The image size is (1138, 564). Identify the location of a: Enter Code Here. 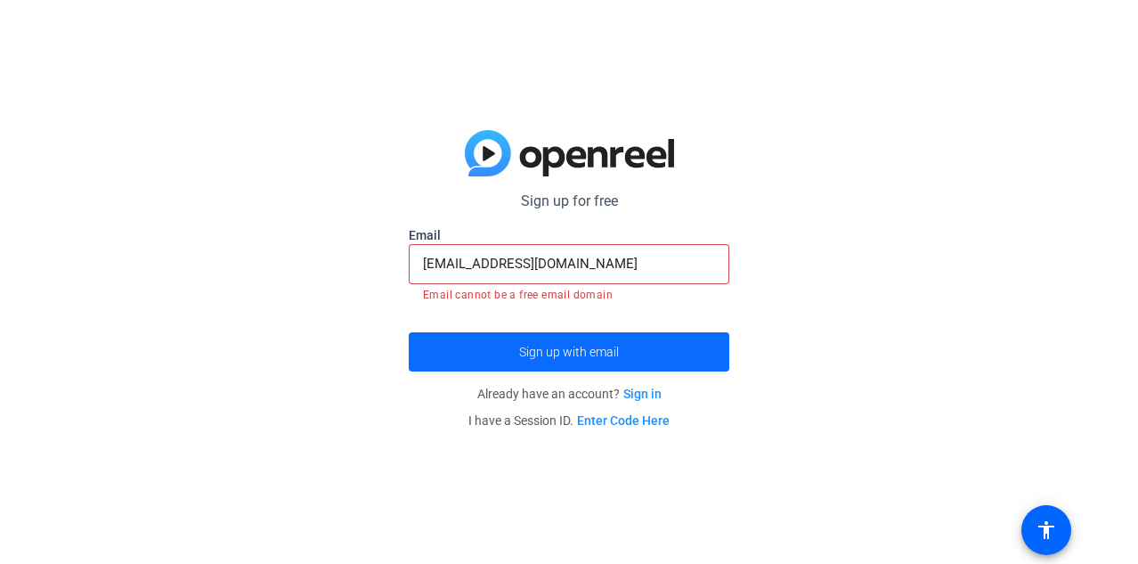
(623, 420).